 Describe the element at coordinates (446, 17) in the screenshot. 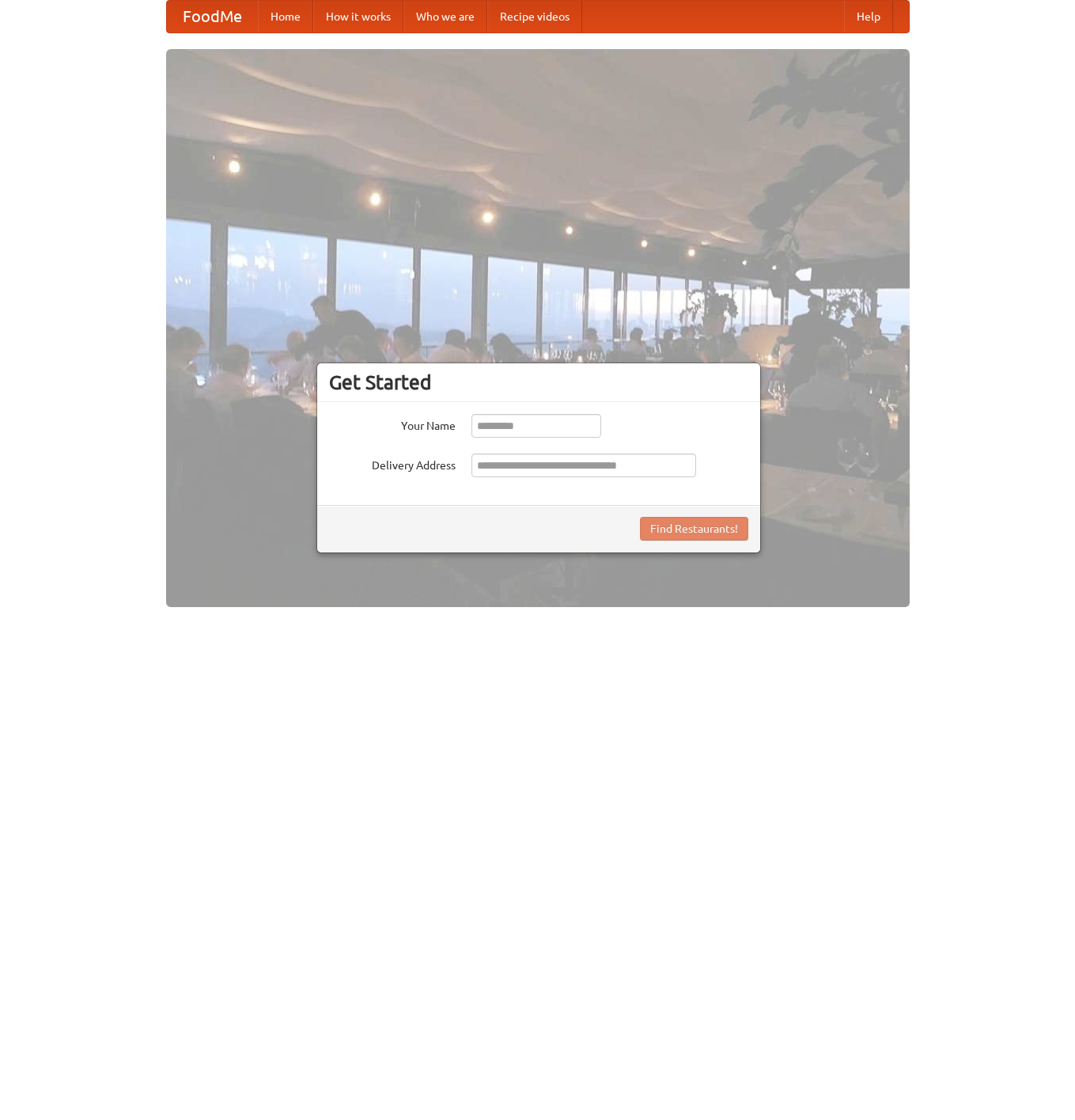

I see `a: Who we are` at that location.